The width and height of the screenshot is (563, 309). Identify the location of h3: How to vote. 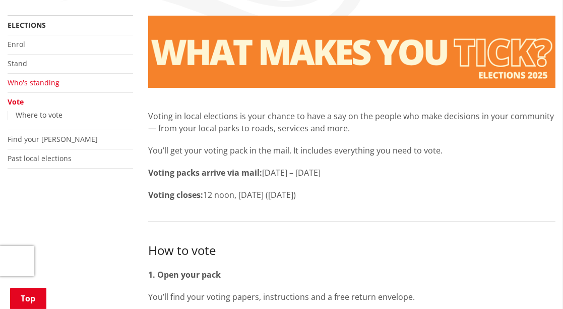
(352, 250).